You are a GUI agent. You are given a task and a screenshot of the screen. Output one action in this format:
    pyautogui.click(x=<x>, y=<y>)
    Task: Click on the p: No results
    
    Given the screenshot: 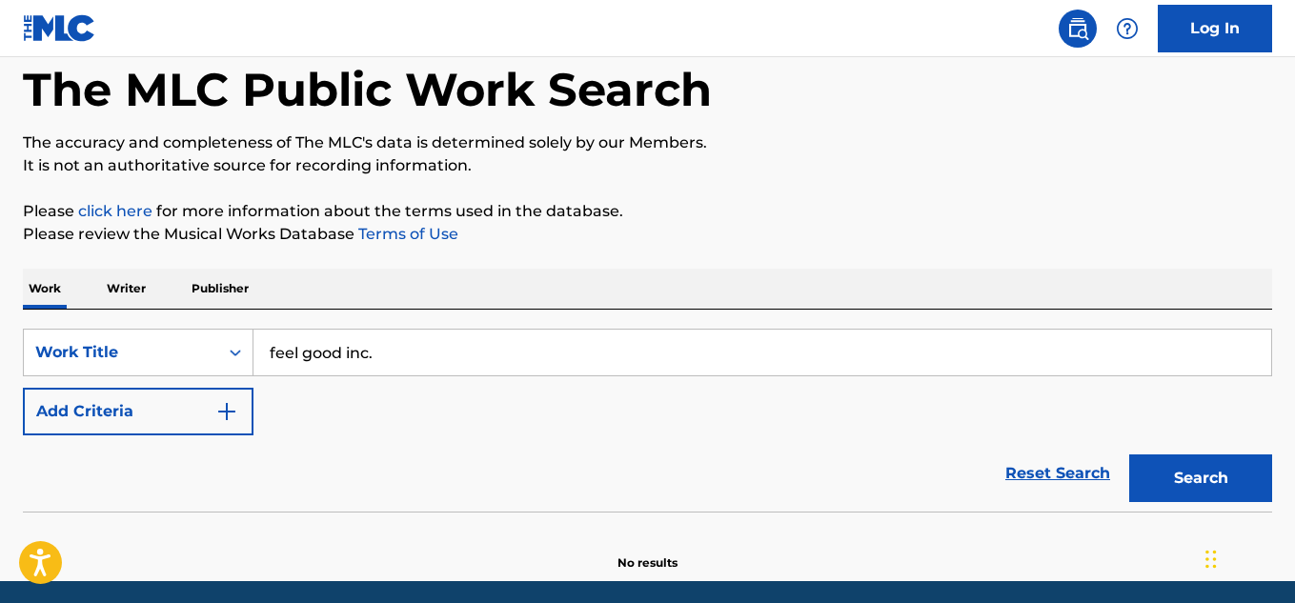 What is the action you would take?
    pyautogui.click(x=647, y=552)
    